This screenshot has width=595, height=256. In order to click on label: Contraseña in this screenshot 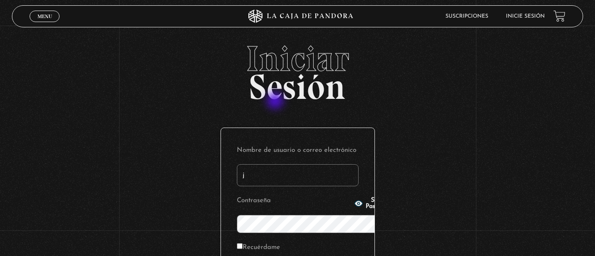, I will do `click(294, 201)`.